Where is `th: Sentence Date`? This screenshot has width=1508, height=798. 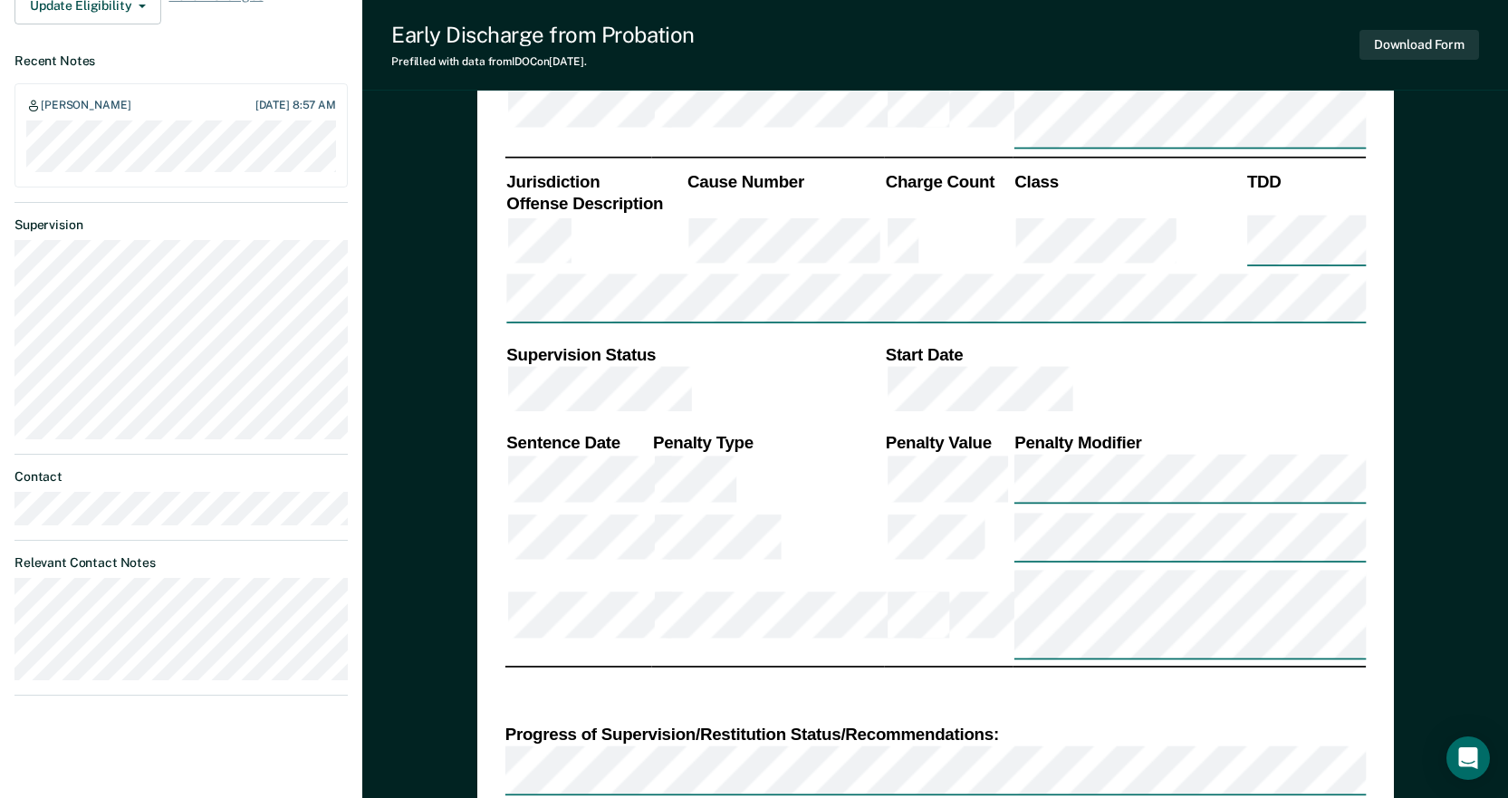
th: Sentence Date is located at coordinates (578, 442).